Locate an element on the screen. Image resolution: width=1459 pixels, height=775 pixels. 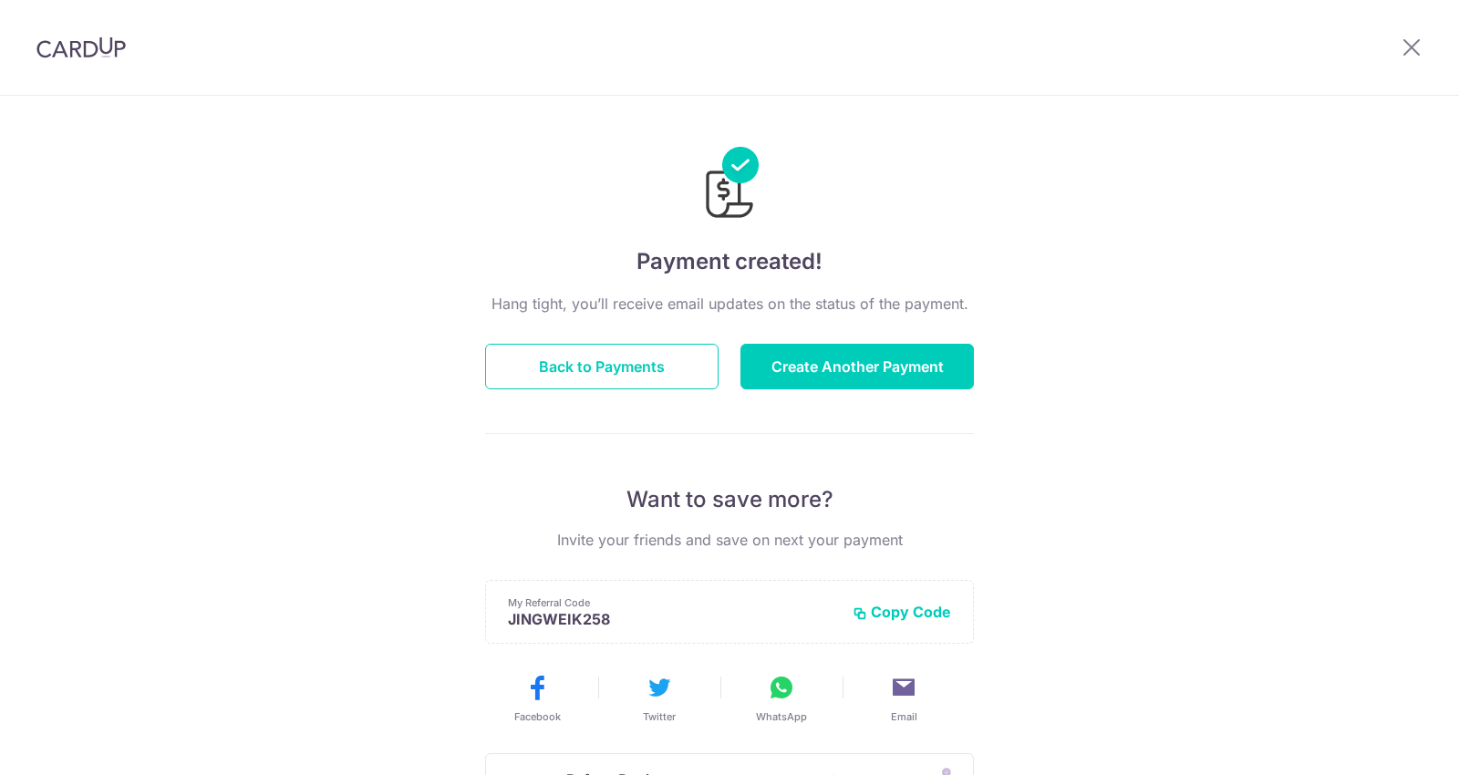
img: Payments is located at coordinates (730, 185).